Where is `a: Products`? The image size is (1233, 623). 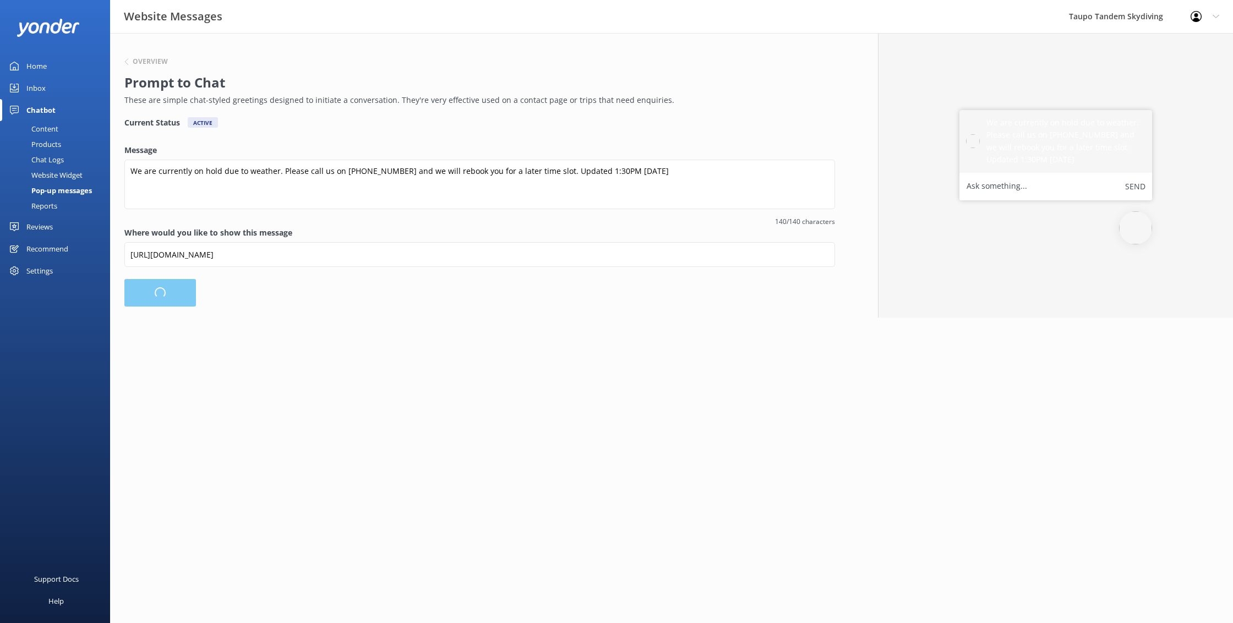 a: Products is located at coordinates (58, 144).